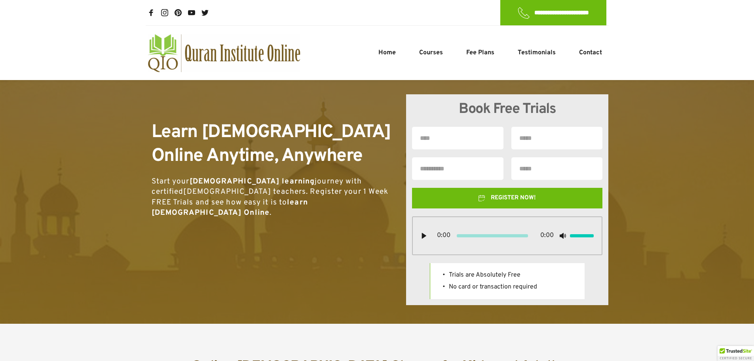 The height and width of the screenshot is (361, 754). What do you see at coordinates (507, 198) in the screenshot?
I see `button: REGISTER NOW!` at bounding box center [507, 198].